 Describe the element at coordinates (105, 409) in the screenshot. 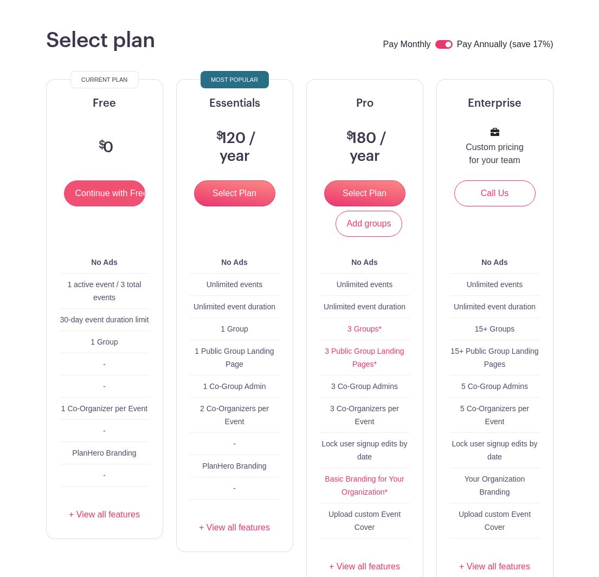

I see `span: 1 Co-Organizer per Event` at that location.